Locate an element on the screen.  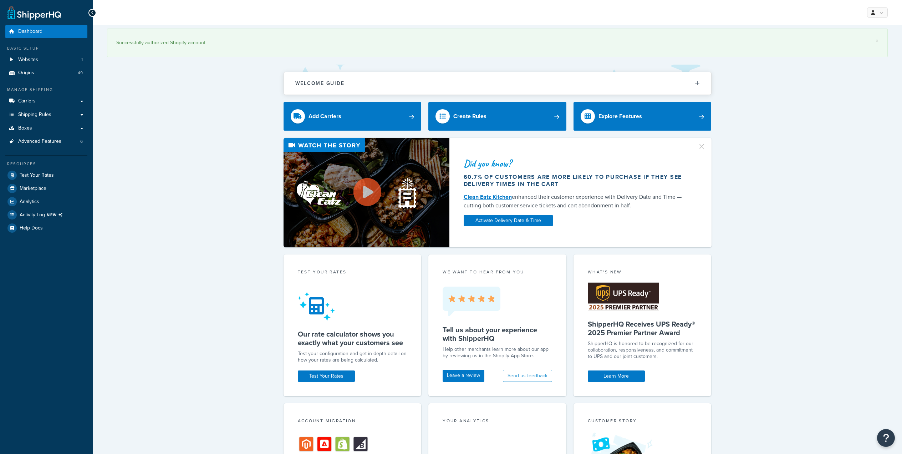
div: Add Carriers is located at coordinates (325, 116).